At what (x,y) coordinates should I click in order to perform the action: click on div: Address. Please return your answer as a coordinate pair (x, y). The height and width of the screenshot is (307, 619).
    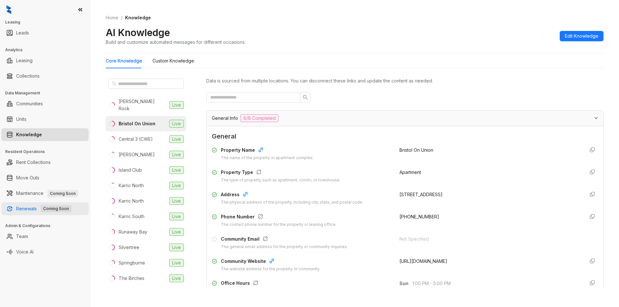
    Looking at the image, I should click on (292, 195).